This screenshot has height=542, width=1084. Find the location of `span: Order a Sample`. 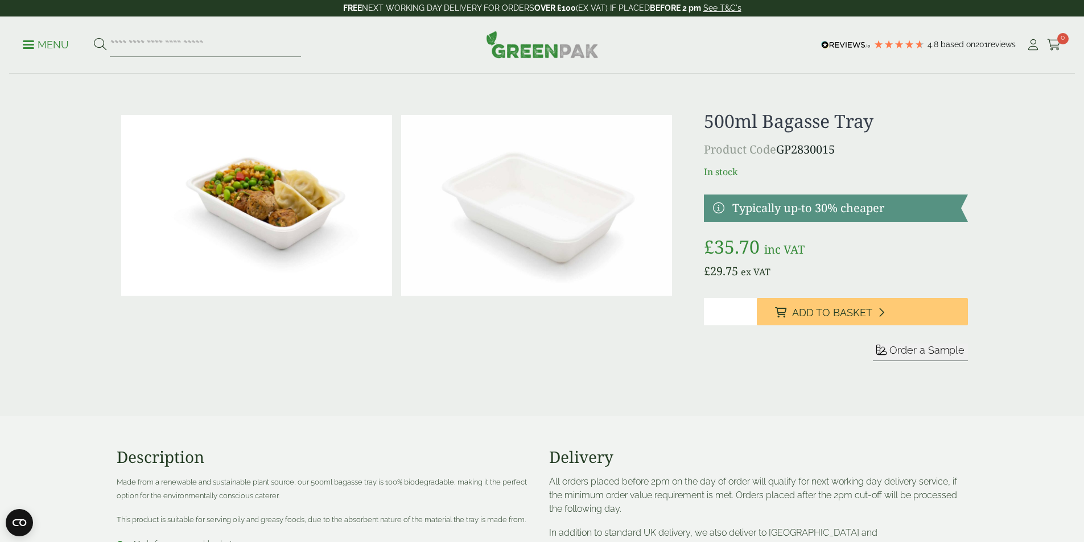

span: Order a Sample is located at coordinates (927, 350).